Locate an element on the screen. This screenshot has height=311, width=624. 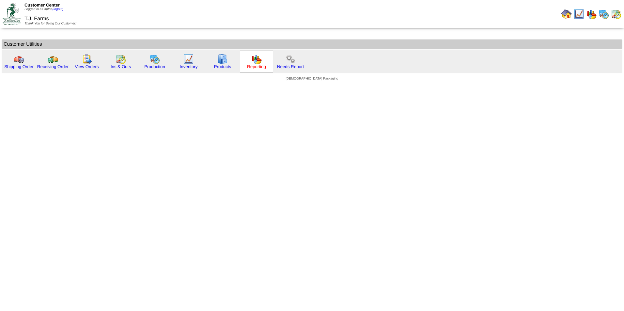
a: Receiving Order is located at coordinates (53, 67).